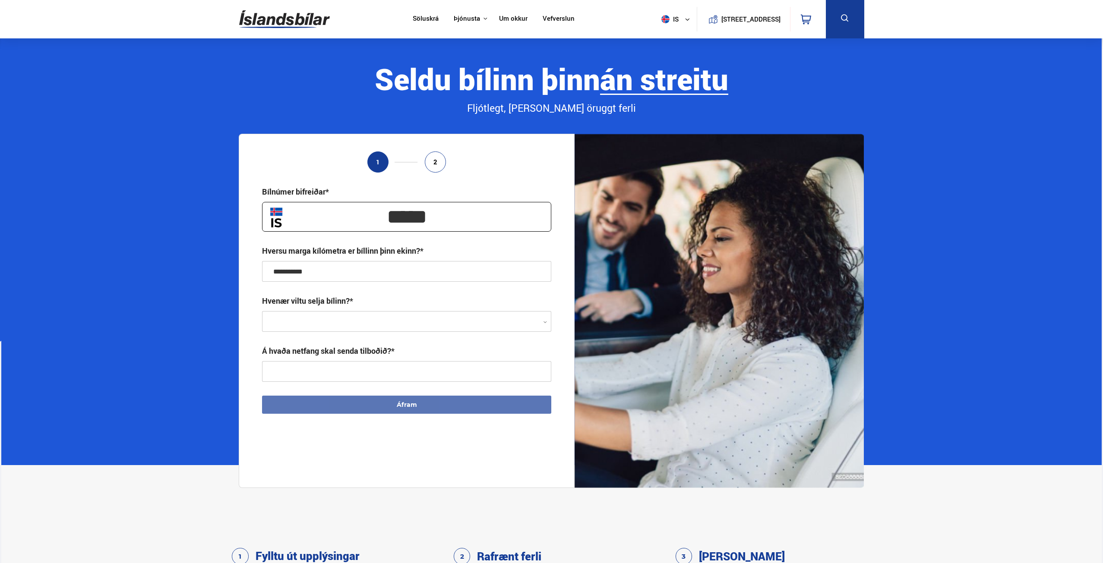  I want to click on a: Söluskrá, so click(426, 19).